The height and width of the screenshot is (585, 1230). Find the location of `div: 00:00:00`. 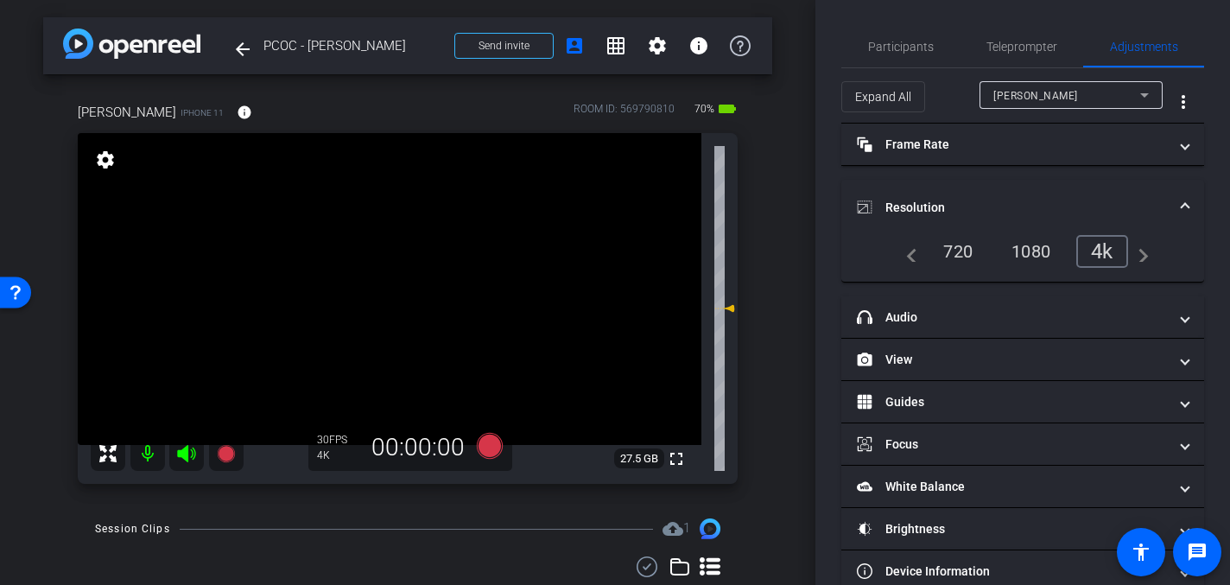

div: 00:00:00 is located at coordinates (418, 448).